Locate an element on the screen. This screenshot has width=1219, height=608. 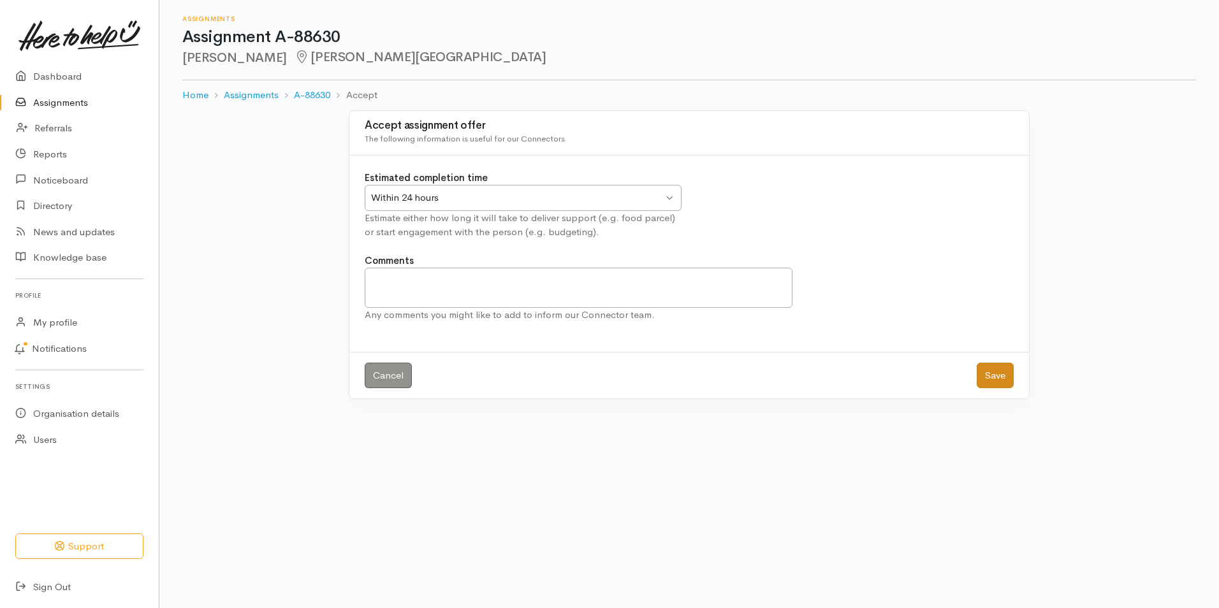
div: Any comments you might like to add to inform our Connector team. is located at coordinates (578, 315).